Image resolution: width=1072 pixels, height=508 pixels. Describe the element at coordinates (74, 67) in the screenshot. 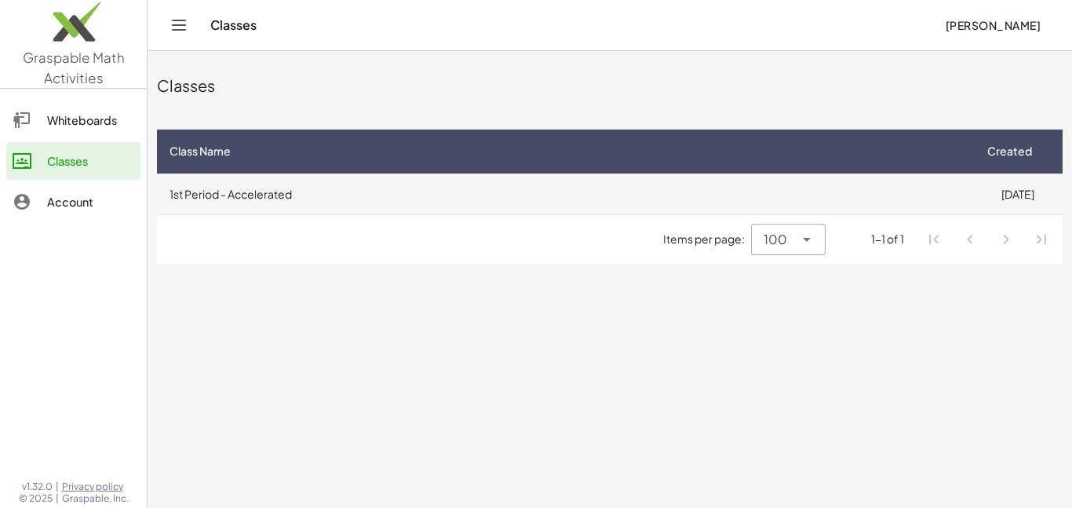

I see `span: Graspable Math Activities` at that location.